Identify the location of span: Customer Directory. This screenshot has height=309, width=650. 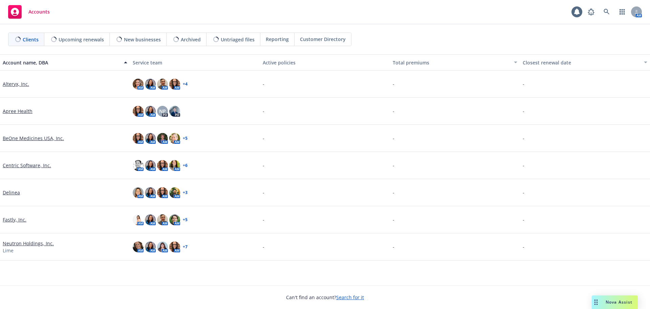
(323, 39).